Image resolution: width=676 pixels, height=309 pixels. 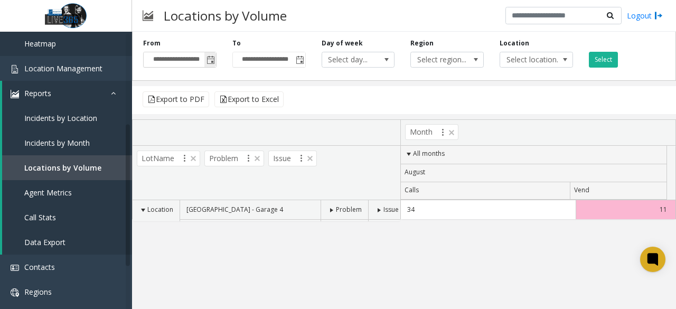 I want to click on span: Reports, so click(x=37, y=93).